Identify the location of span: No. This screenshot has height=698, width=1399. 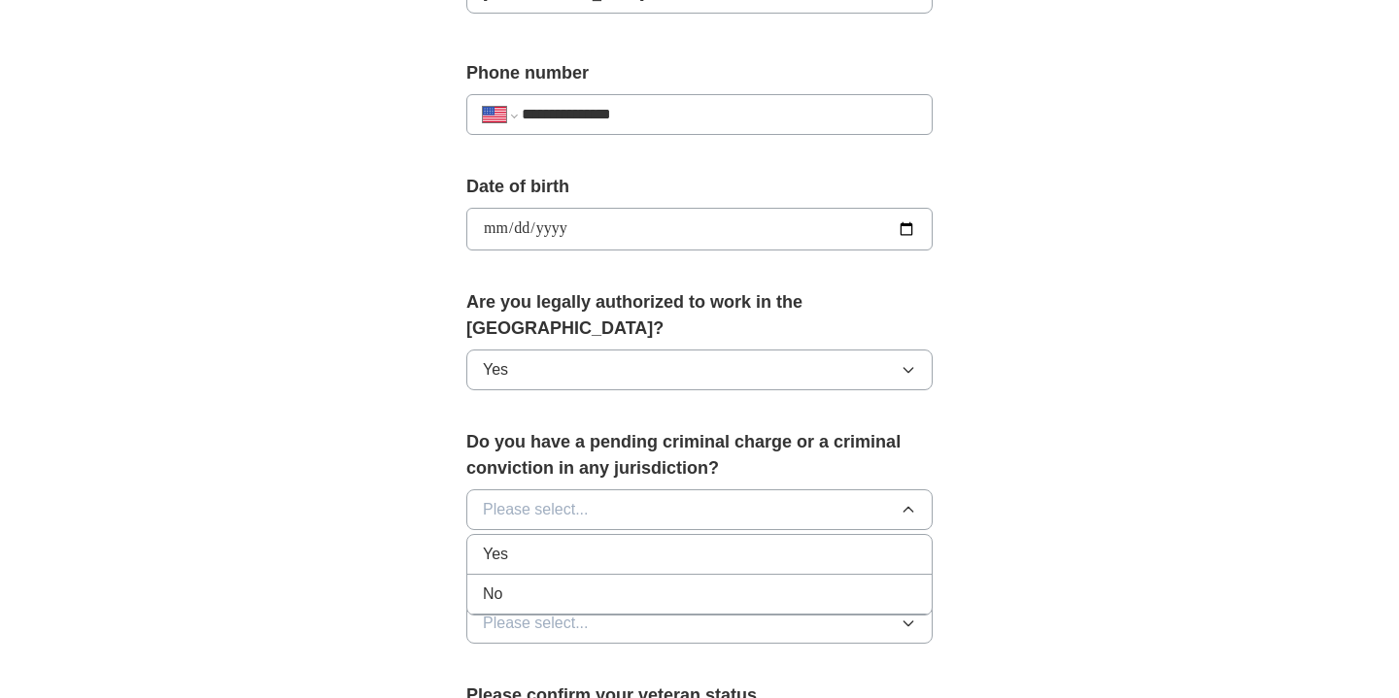
(492, 594).